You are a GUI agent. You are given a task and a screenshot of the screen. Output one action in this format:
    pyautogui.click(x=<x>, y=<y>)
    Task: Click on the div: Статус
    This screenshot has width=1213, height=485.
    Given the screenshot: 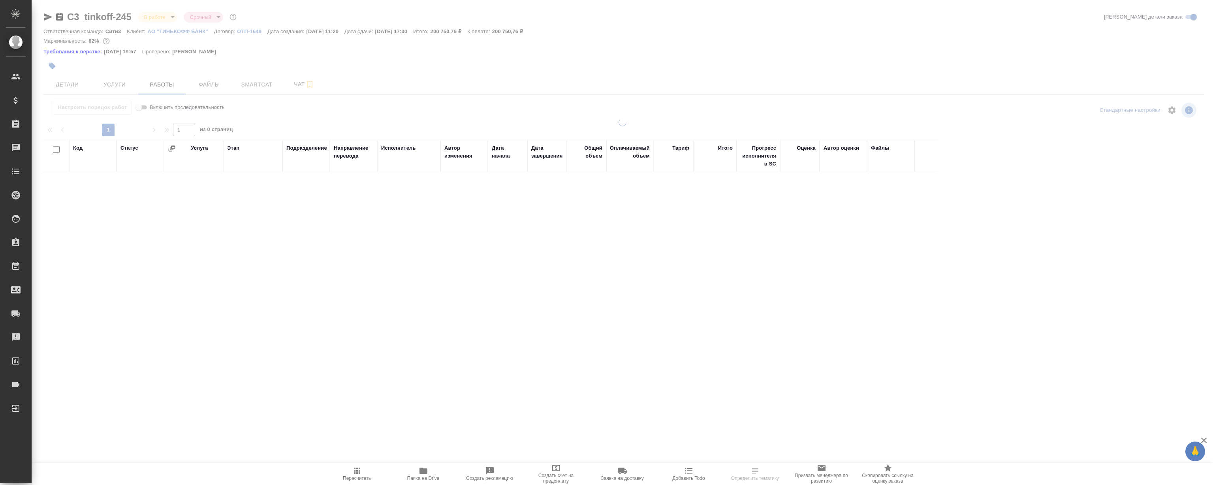 What is the action you would take?
    pyautogui.click(x=129, y=148)
    